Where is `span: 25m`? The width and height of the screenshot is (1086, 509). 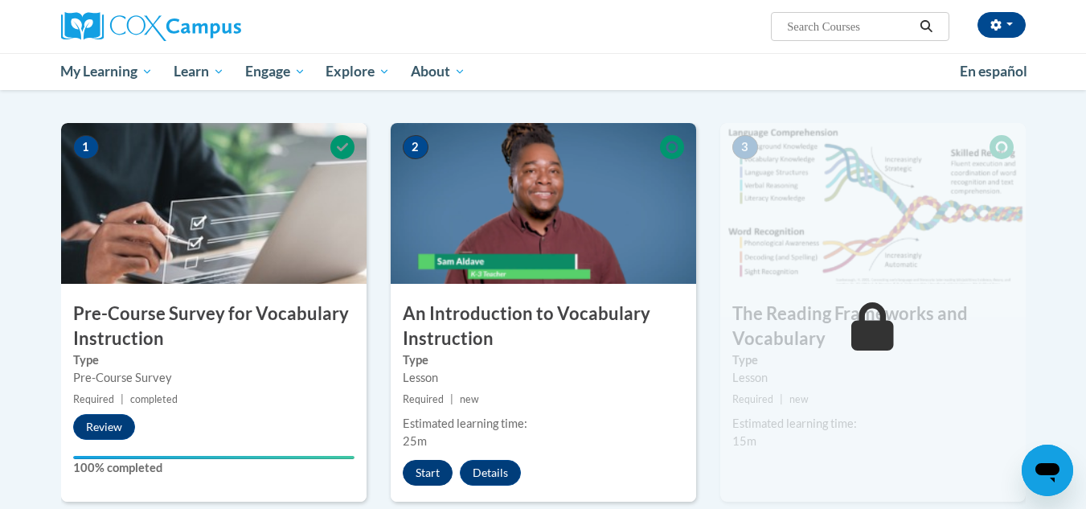 span: 25m is located at coordinates (415, 440).